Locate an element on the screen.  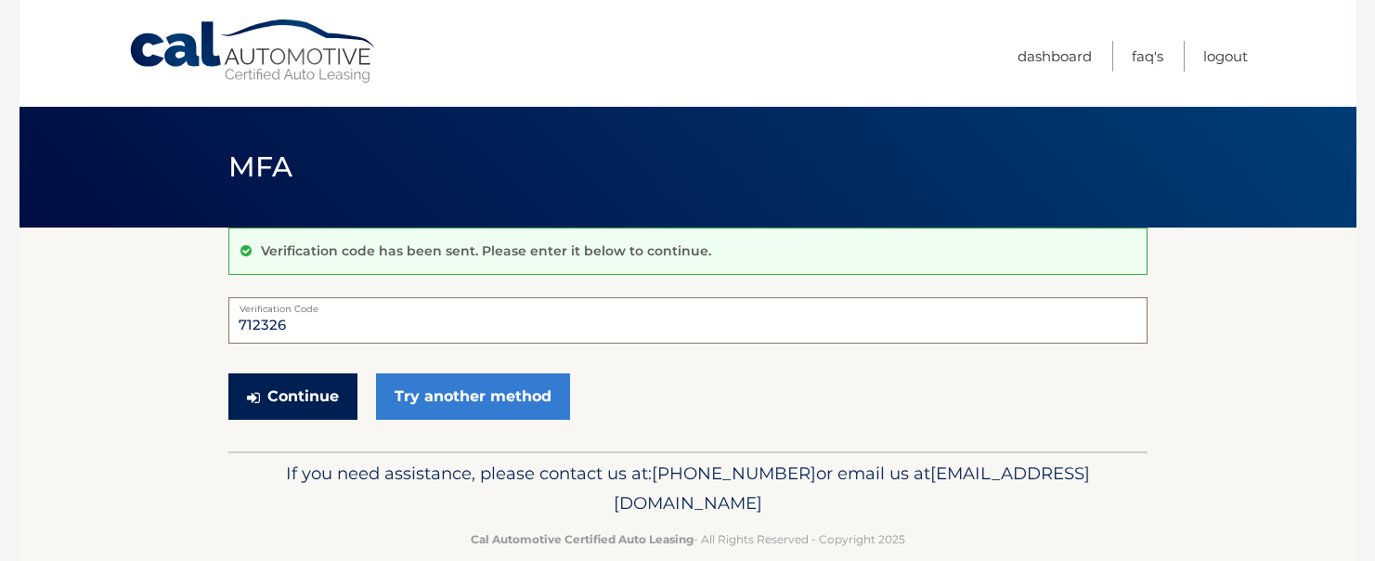
a: Logout is located at coordinates (1226, 56).